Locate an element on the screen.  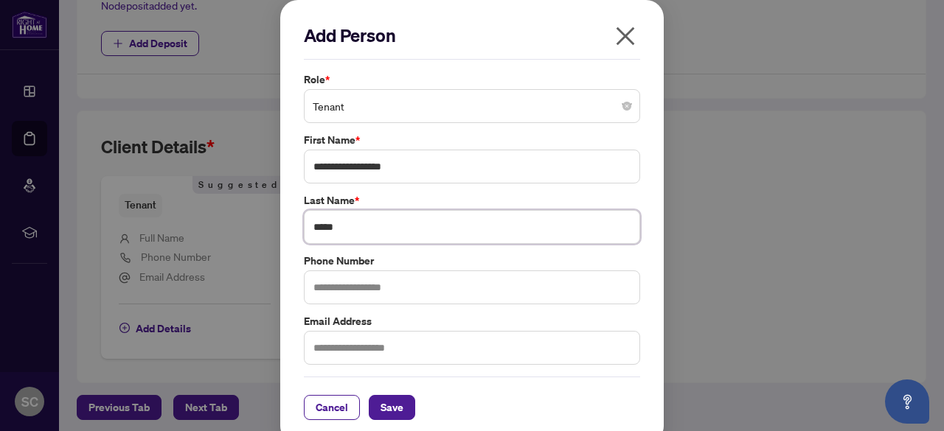
span: Cancel is located at coordinates (332, 408).